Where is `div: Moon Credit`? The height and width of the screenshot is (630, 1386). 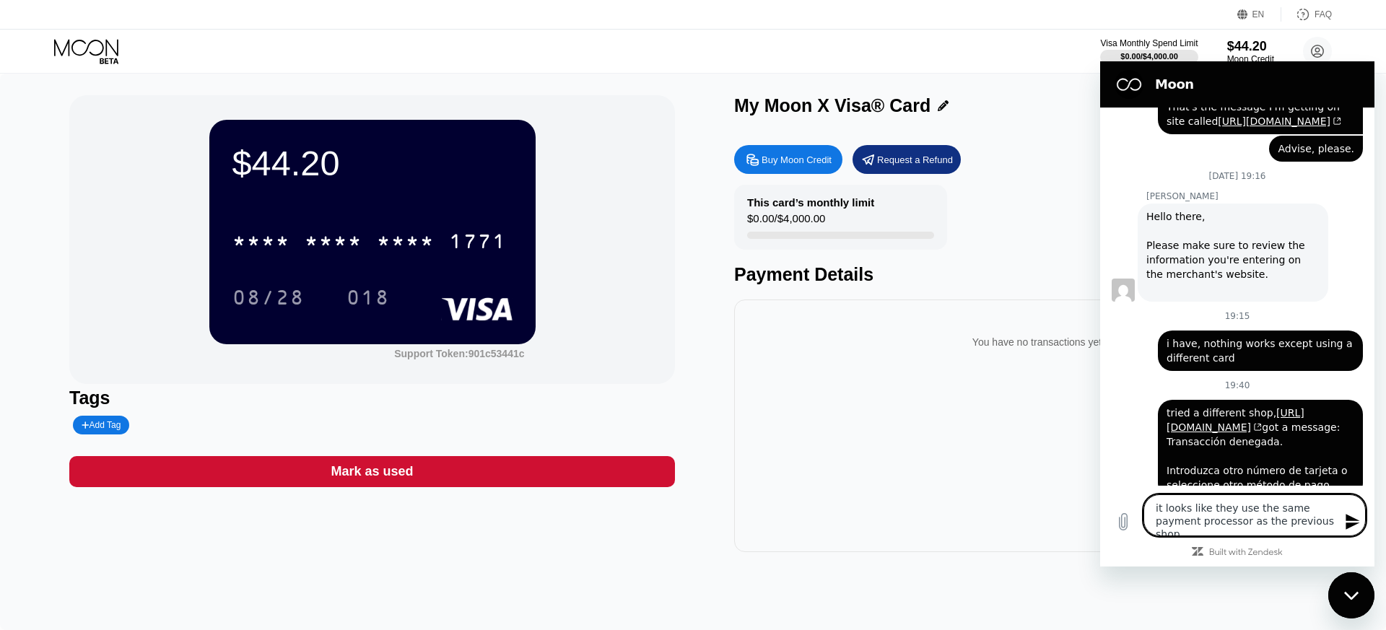 div: Moon Credit is located at coordinates (1250, 59).